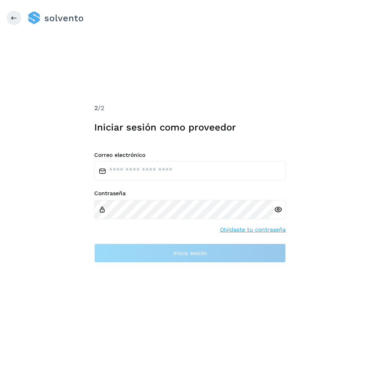  What do you see at coordinates (190, 253) in the screenshot?
I see `span: Inicia sesión` at bounding box center [190, 253].